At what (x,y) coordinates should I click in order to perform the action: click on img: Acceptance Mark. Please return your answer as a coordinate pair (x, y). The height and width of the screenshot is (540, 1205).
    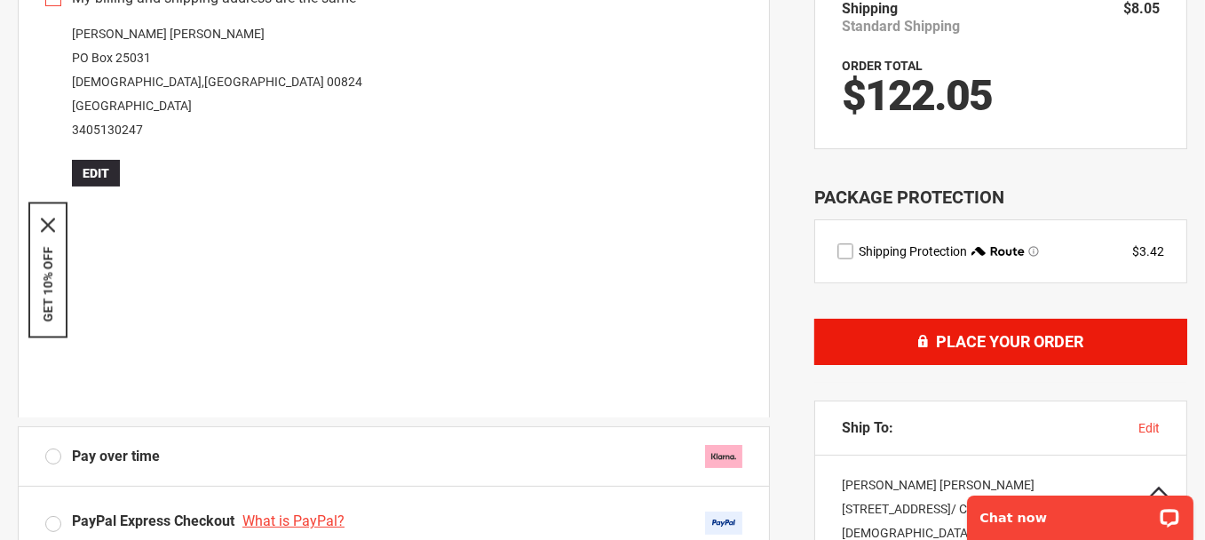
    Looking at the image, I should click on (724, 523).